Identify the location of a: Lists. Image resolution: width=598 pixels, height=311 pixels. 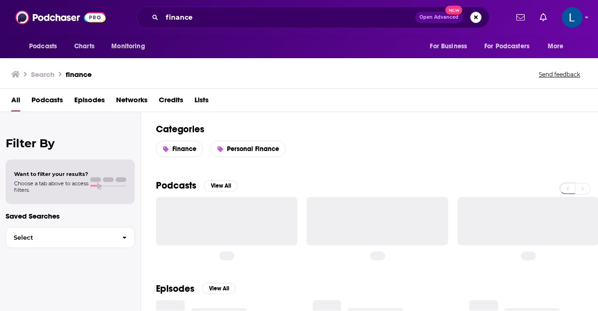
(201, 102).